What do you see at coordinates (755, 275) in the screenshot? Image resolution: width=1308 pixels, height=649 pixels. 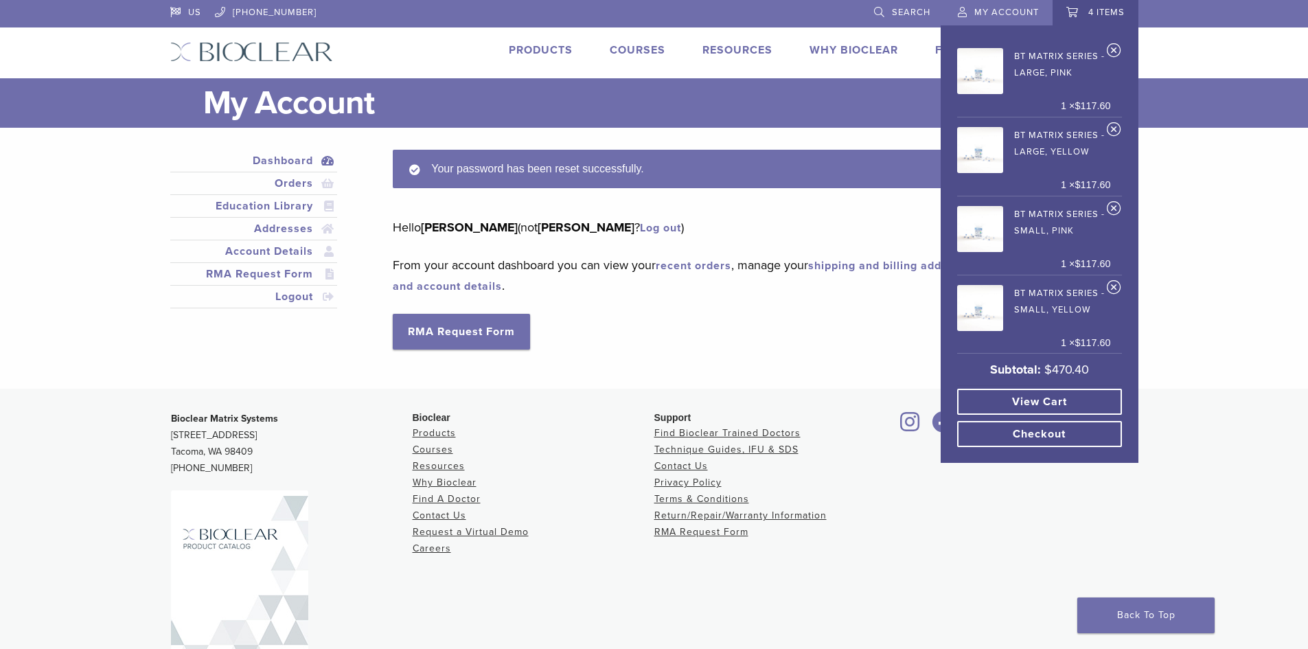 I see `p: From your account dashboard you can view your , manage your , and .` at bounding box center [755, 275].